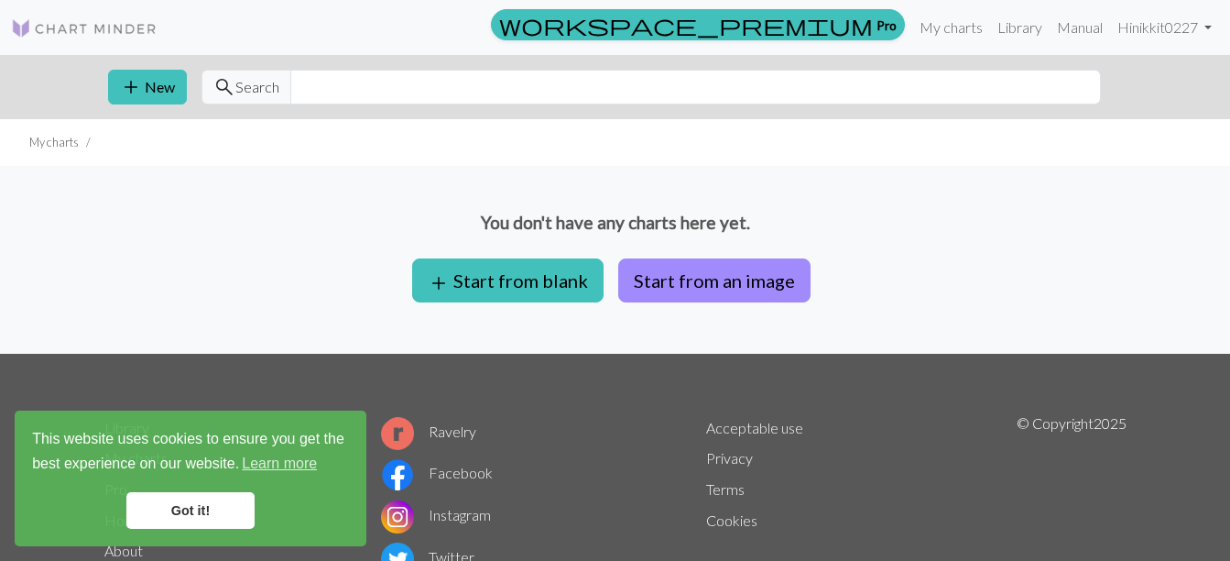 The height and width of the screenshot is (561, 1230). I want to click on span: search, so click(224, 87).